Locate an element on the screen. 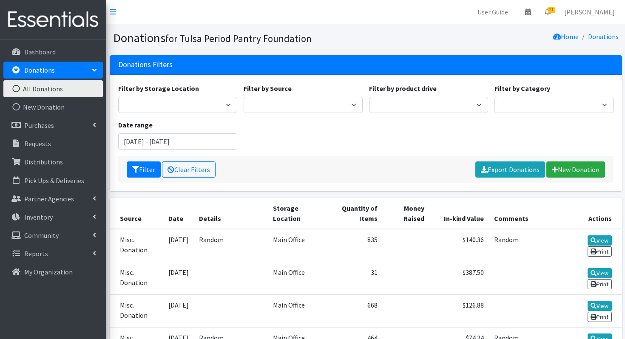  td: 31 is located at coordinates (354, 278).